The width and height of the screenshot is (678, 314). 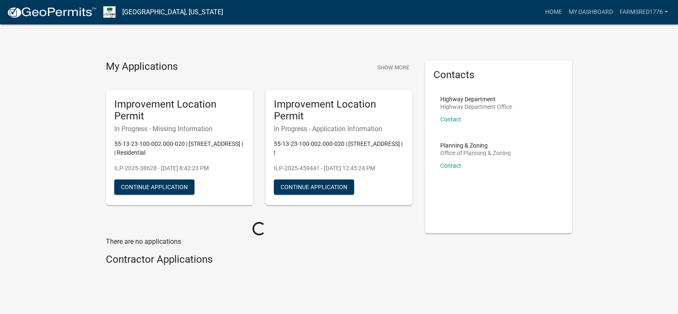 What do you see at coordinates (499, 75) in the screenshot?
I see `h5: Contacts` at bounding box center [499, 75].